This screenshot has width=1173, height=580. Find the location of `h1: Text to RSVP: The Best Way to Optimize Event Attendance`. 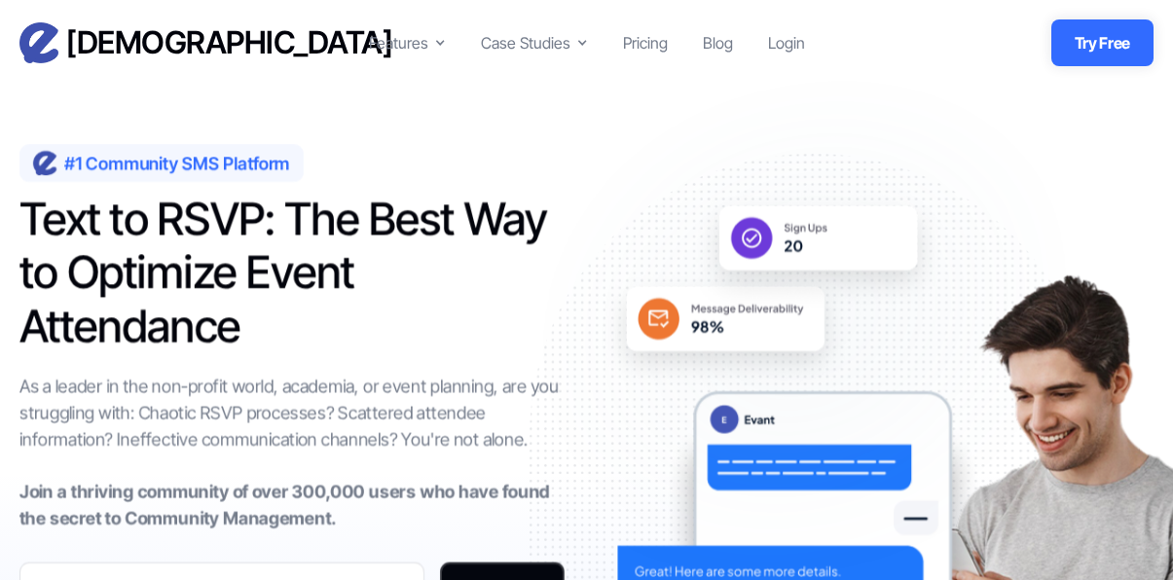

h1: Text to RSVP: The Best Way to Optimize Event Attendance is located at coordinates (292, 274).